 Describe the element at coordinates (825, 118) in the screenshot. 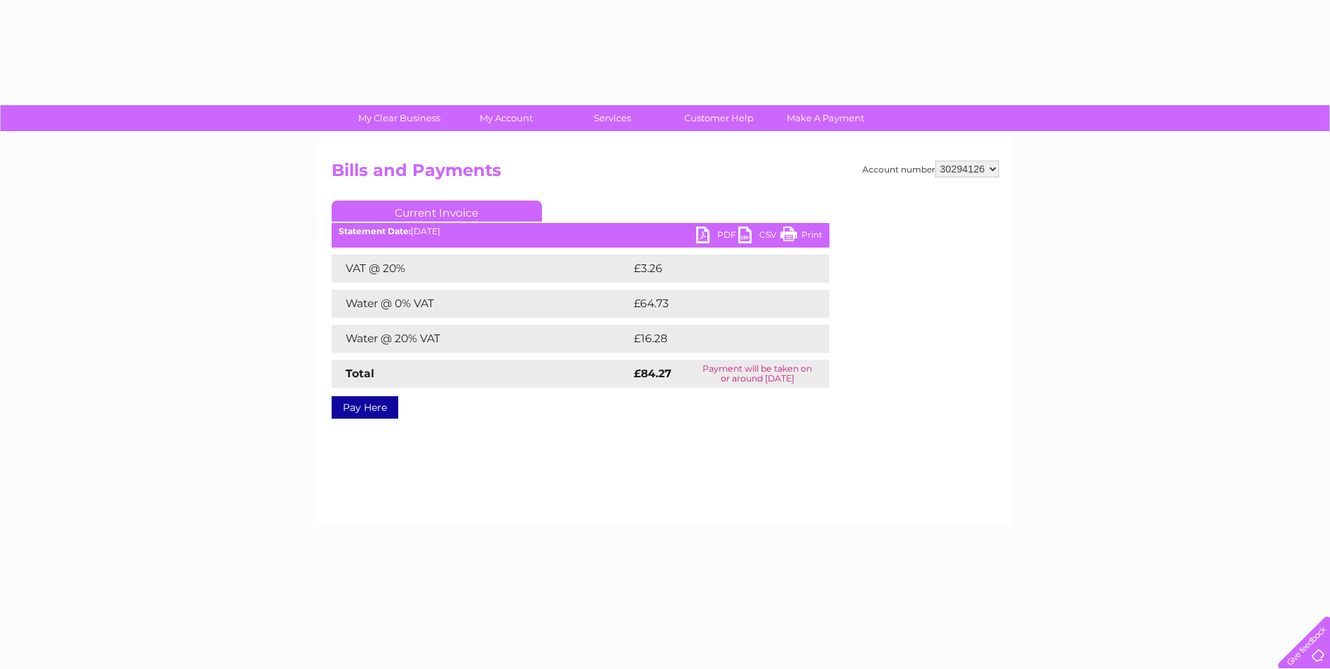

I see `a: Make A Payment` at that location.